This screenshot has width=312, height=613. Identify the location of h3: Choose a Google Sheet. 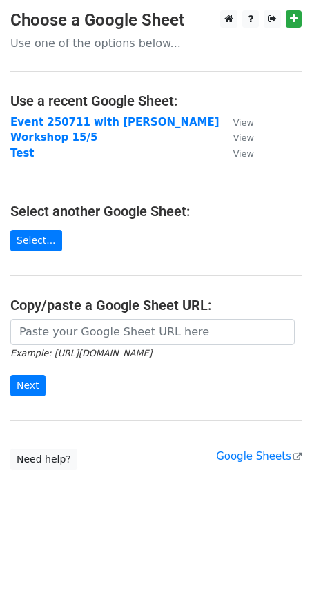
(156, 20).